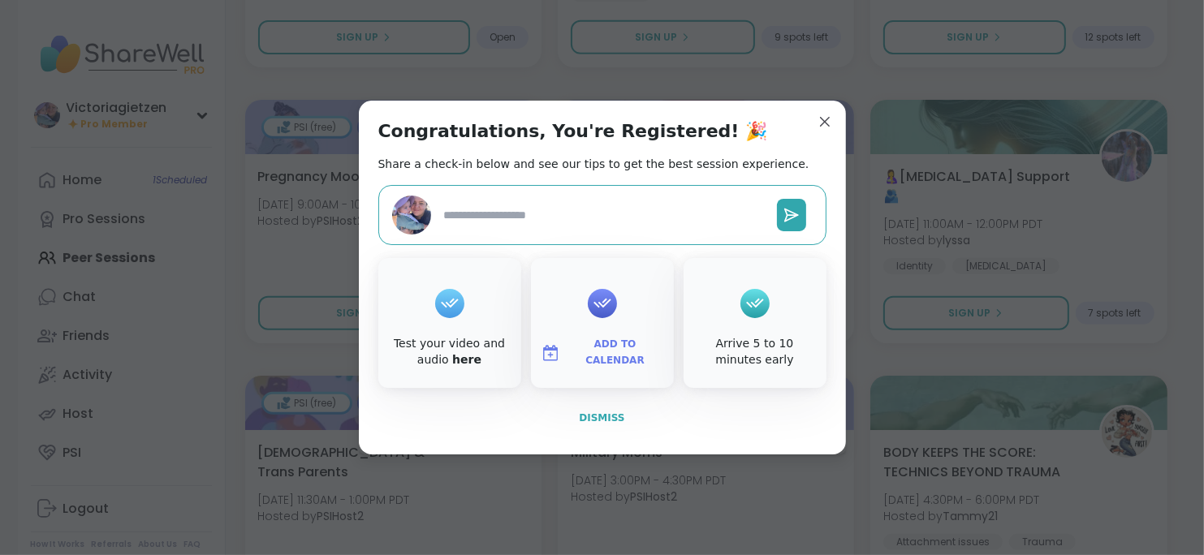  What do you see at coordinates (450, 352) in the screenshot?
I see `div: Test your video and audio` at bounding box center [450, 352].